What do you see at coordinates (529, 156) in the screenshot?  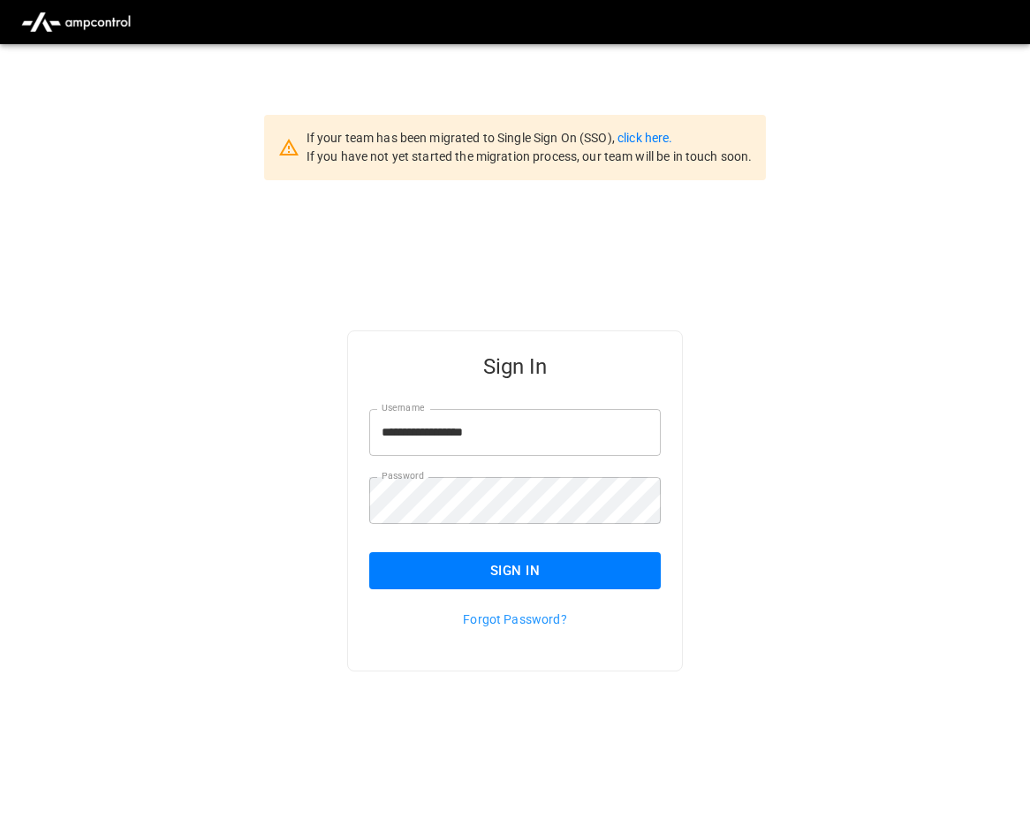 I see `span: If you have not yet started the migration process, our team will be in touch soon.` at bounding box center [529, 156].